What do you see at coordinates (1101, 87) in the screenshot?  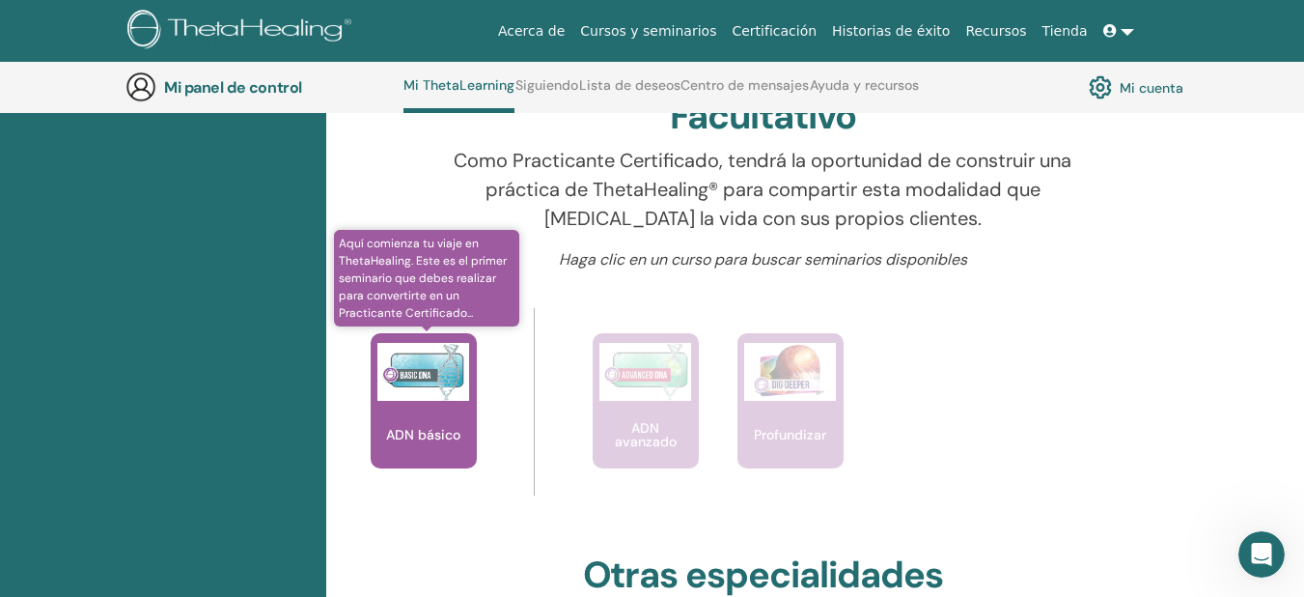 I see `img: cog.svg` at bounding box center [1101, 87].